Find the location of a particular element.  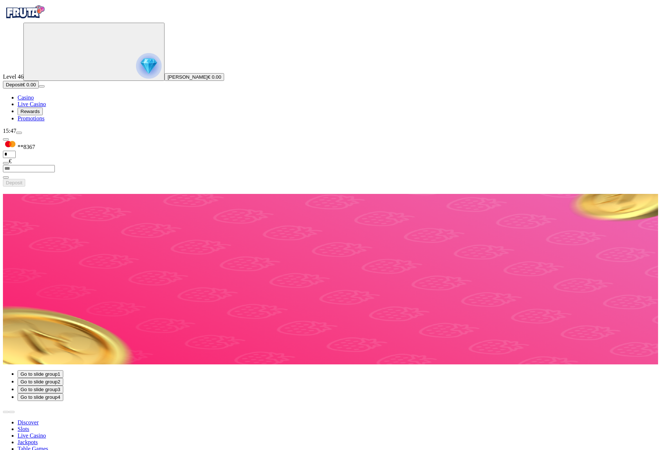

img: reward progress is located at coordinates (149, 66).